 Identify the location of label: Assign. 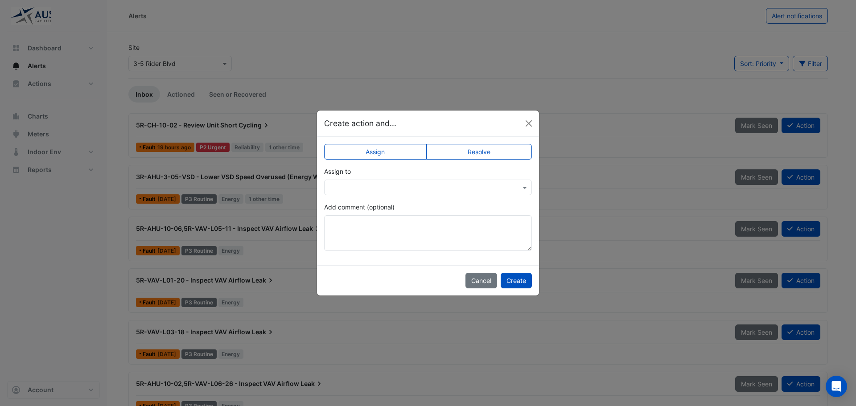
(375, 152).